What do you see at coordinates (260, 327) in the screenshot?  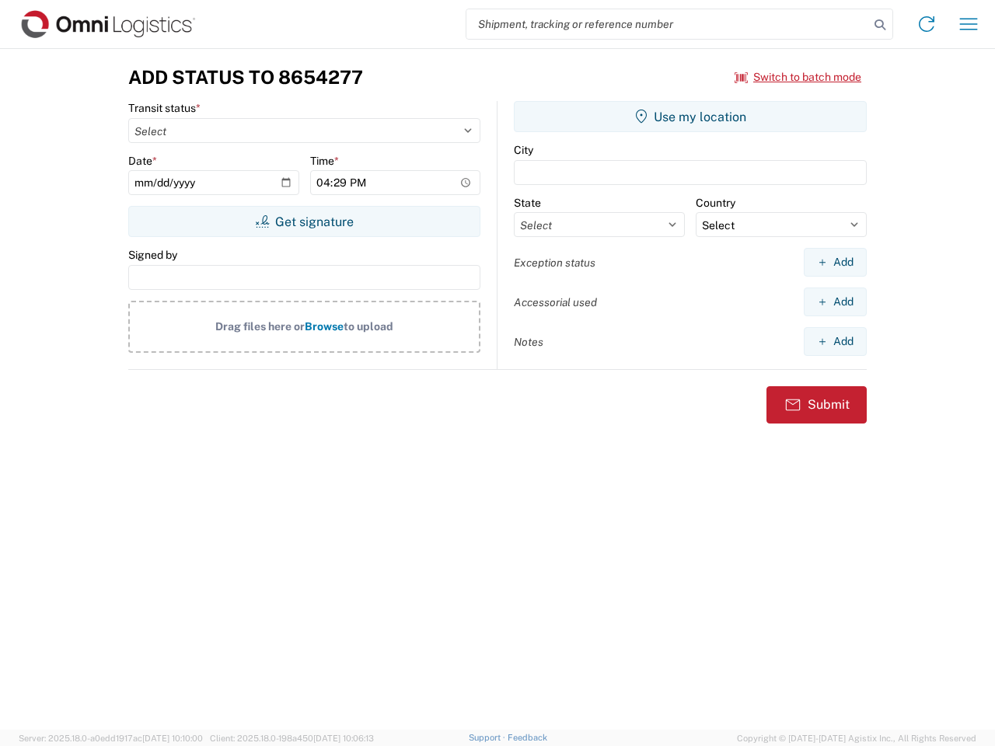 I see `span: Drag files here or` at bounding box center [260, 327].